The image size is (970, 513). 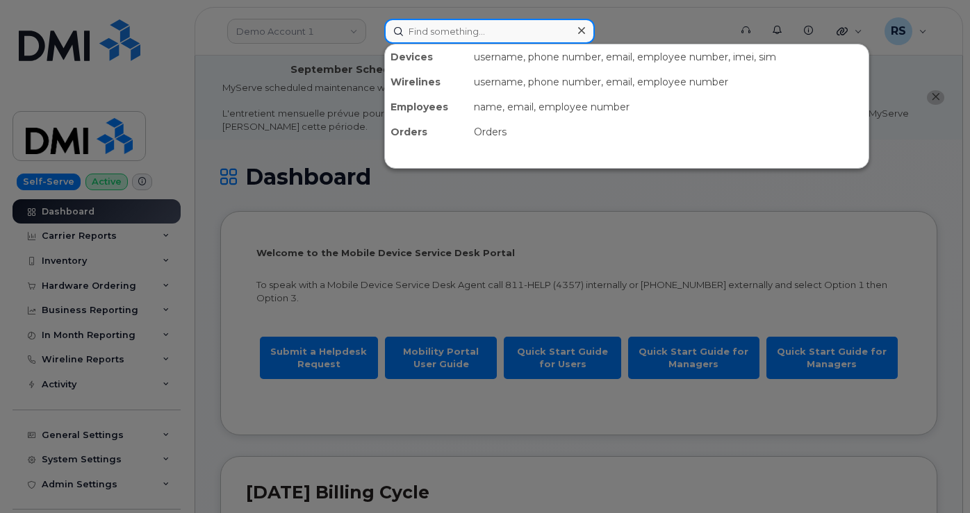 I want to click on div: username, phone number, email, employee number, so click(x=668, y=82).